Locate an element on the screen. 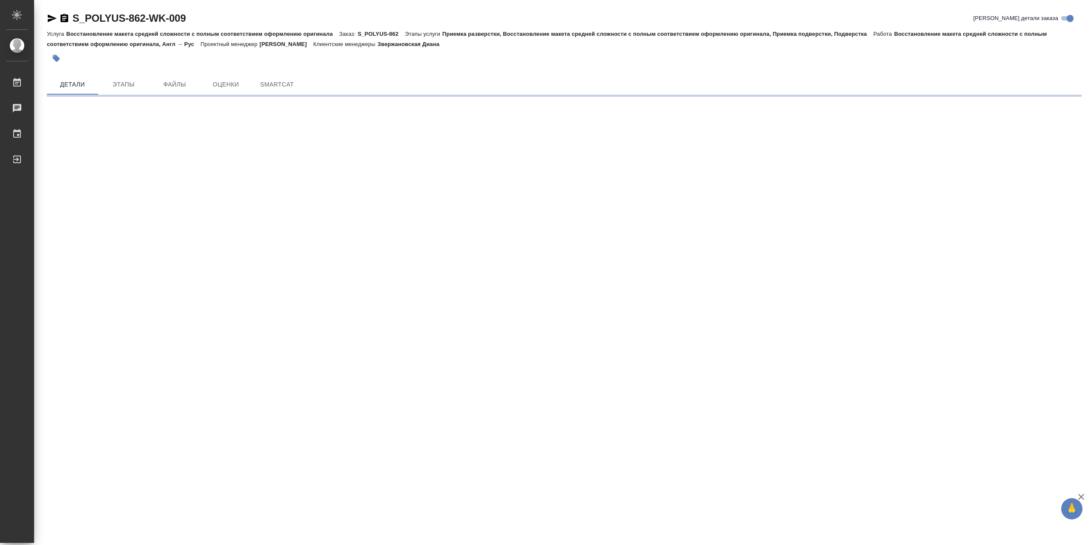  p: S_POLYUS-862 is located at coordinates (381, 34).